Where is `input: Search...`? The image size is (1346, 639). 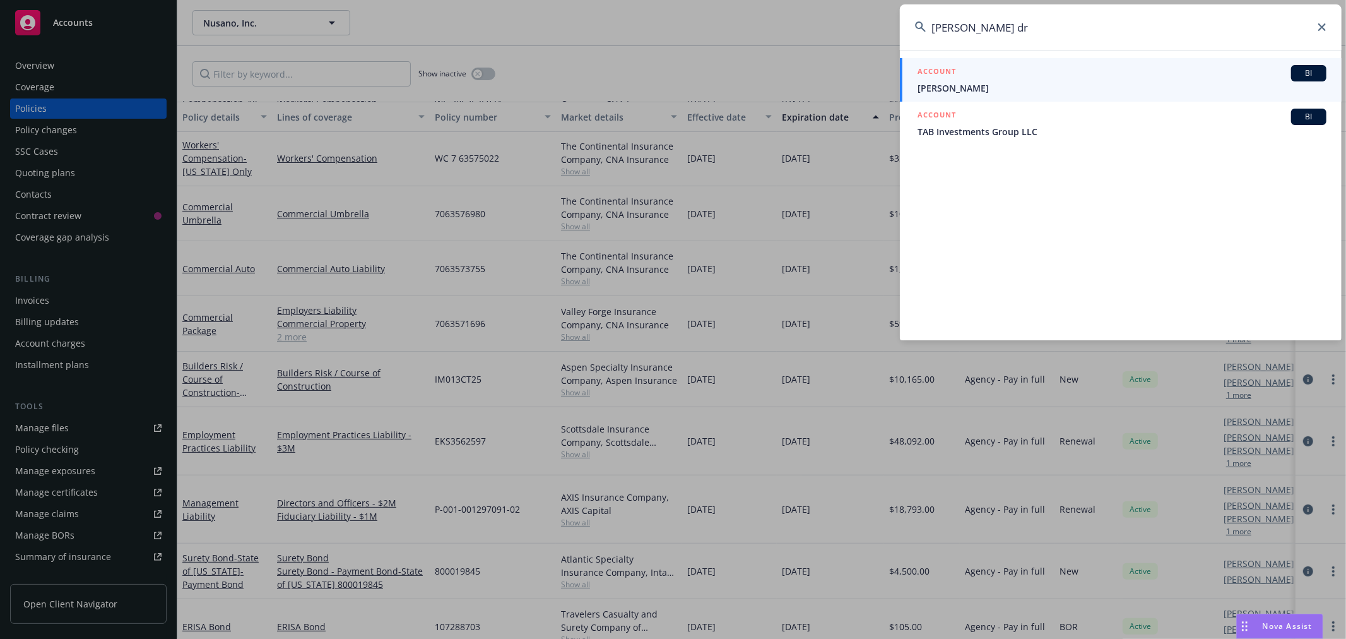 input: Search... is located at coordinates (1121, 27).